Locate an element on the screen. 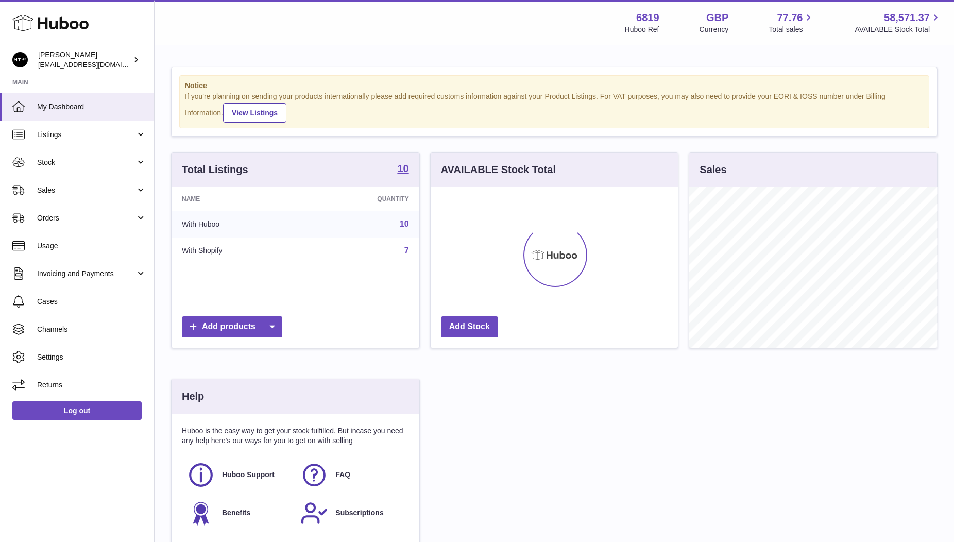  span: Channels is located at coordinates (92, 329).